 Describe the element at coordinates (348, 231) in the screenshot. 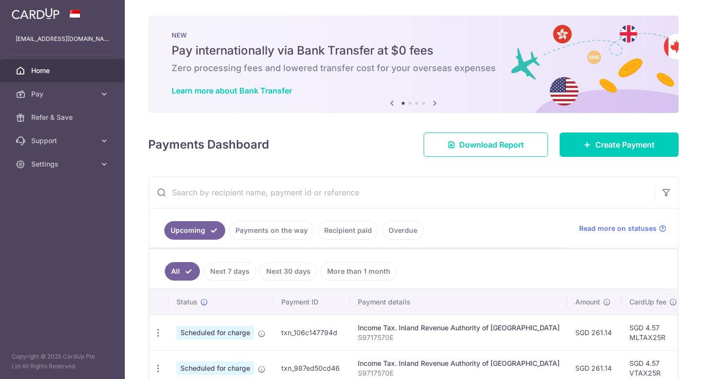

I see `a: Recipient paid` at that location.